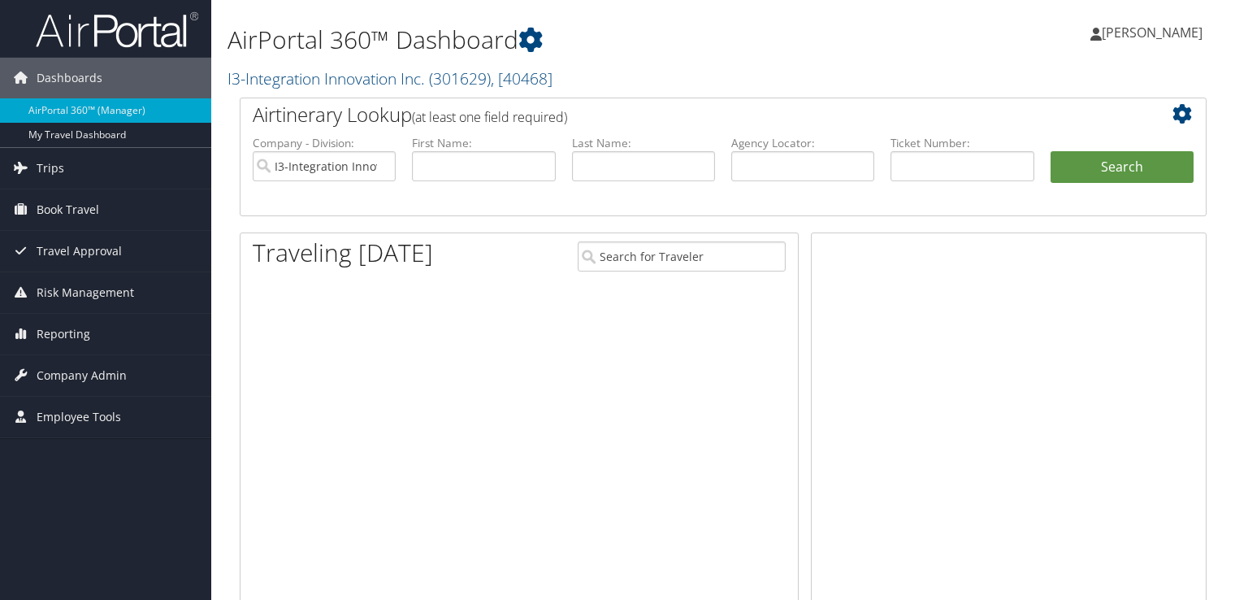 Image resolution: width=1235 pixels, height=600 pixels. What do you see at coordinates (81, 375) in the screenshot?
I see `span: Company Admin` at bounding box center [81, 375].